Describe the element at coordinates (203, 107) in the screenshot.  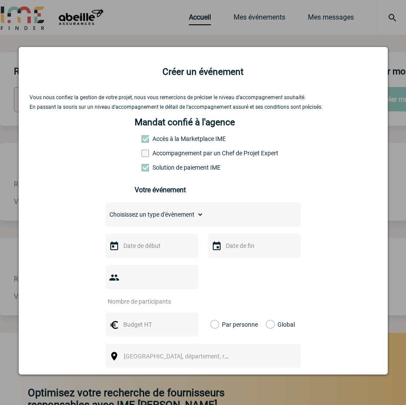
I see `p: En passant la souris sur un niveau d’accompagnement le détail de l’accompagnement assuré et ses c...` at that location.